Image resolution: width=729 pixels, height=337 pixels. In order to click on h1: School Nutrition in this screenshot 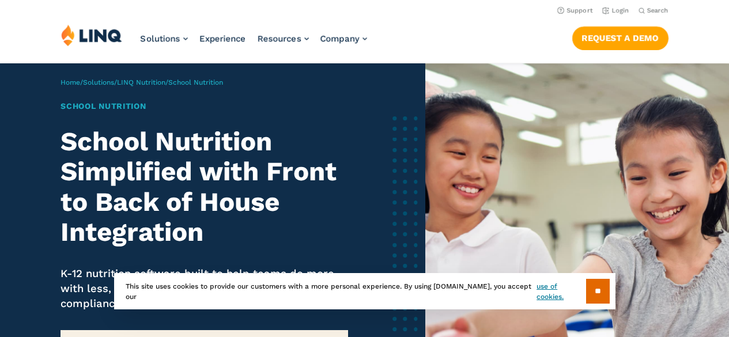, I will do `click(204, 106)`.